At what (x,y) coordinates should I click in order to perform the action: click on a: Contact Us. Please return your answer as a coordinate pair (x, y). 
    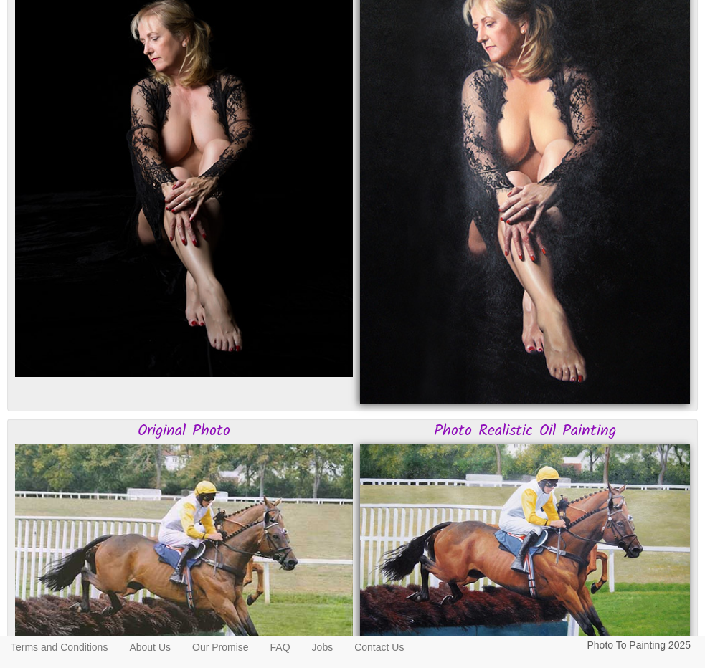
    Looking at the image, I should click on (378, 647).